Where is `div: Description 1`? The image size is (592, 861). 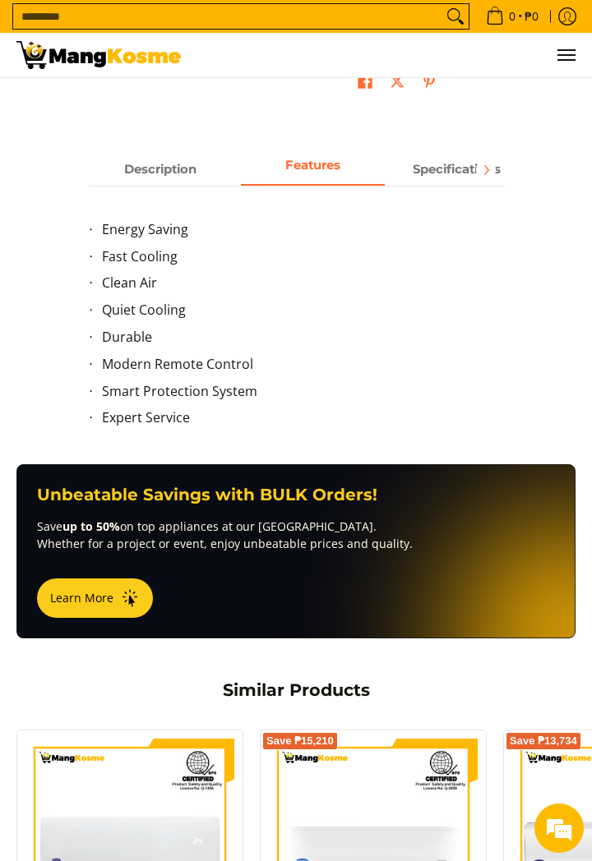 div: Description 1 is located at coordinates (296, 316).